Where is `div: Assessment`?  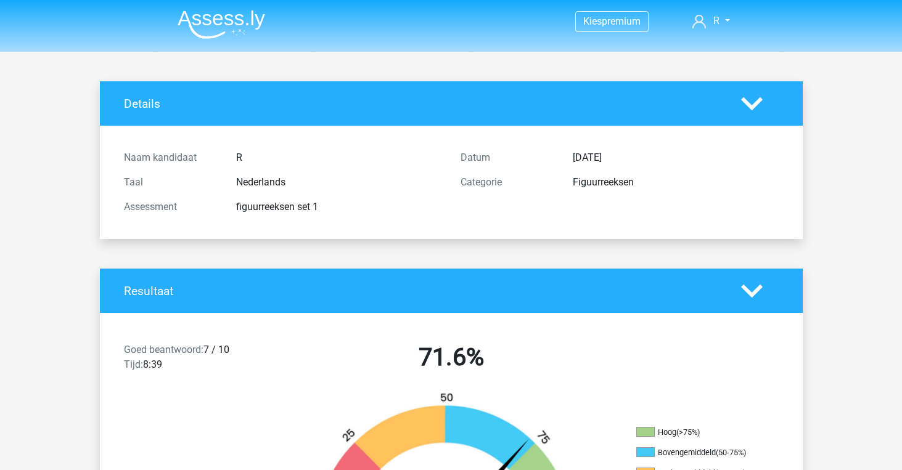
div: Assessment is located at coordinates (171, 207).